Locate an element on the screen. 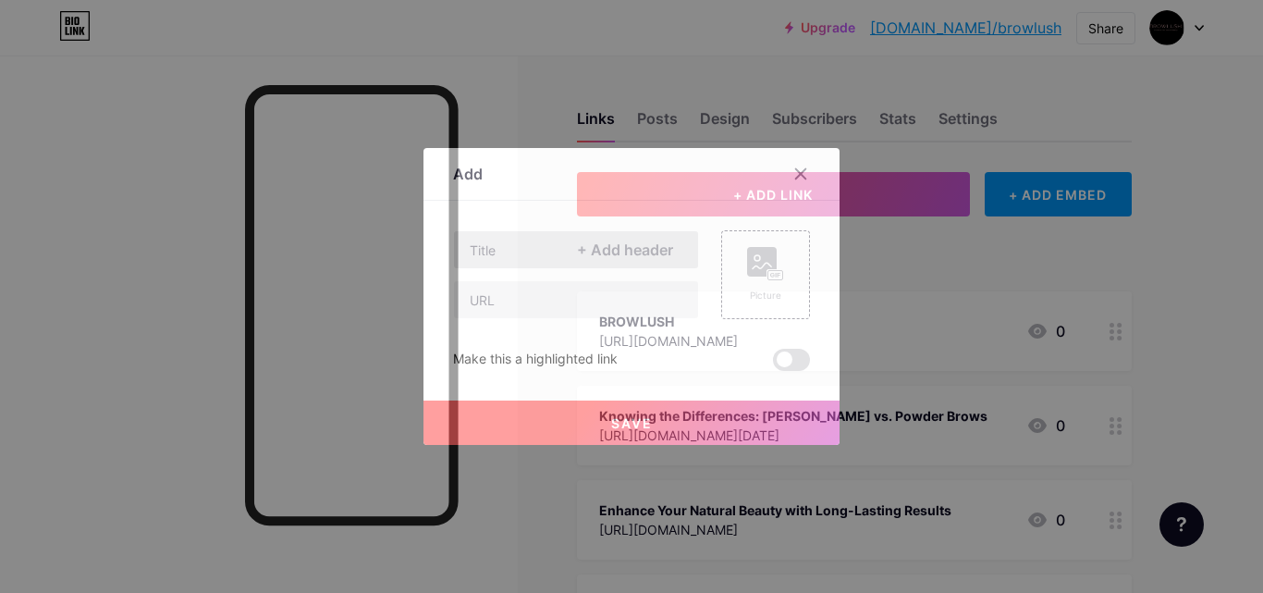 The image size is (1263, 593). div: Picture is located at coordinates (765, 295).